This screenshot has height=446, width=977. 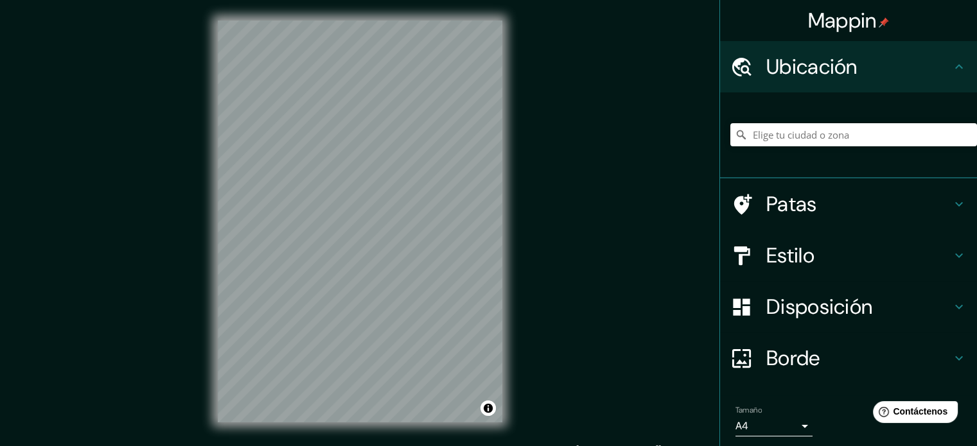 What do you see at coordinates (848, 204) in the screenshot?
I see `div: Patas` at bounding box center [848, 204].